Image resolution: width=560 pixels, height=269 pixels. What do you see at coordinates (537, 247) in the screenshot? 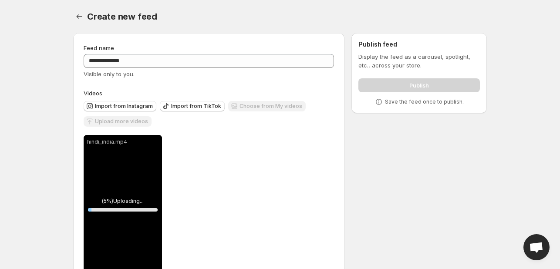
I see `a: Open chat` at bounding box center [537, 247].